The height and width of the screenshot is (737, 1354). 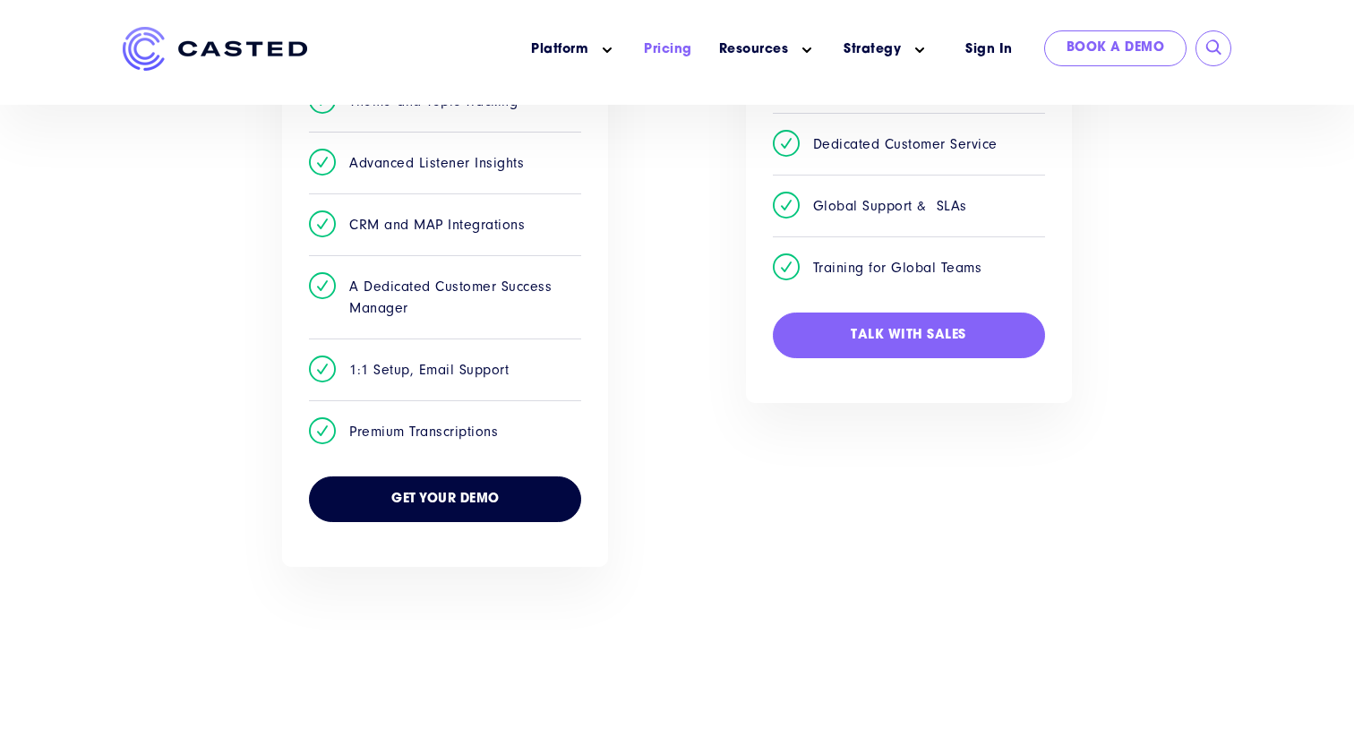 What do you see at coordinates (1215, 48) in the screenshot?
I see `input: Submit` at bounding box center [1215, 48].